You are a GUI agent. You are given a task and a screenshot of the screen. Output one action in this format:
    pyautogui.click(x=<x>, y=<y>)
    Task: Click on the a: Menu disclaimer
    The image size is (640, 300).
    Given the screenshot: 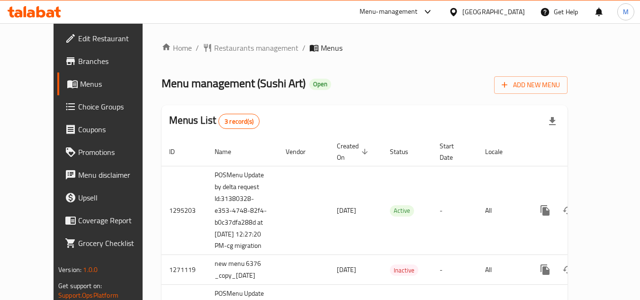 What is the action you would take?
    pyautogui.click(x=109, y=175)
    